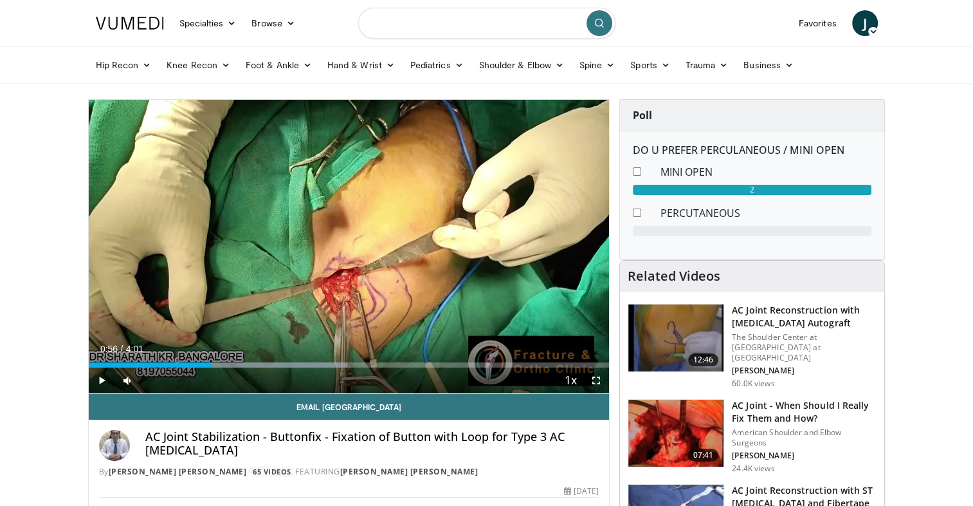  I want to click on a: Favorites, so click(818, 23).